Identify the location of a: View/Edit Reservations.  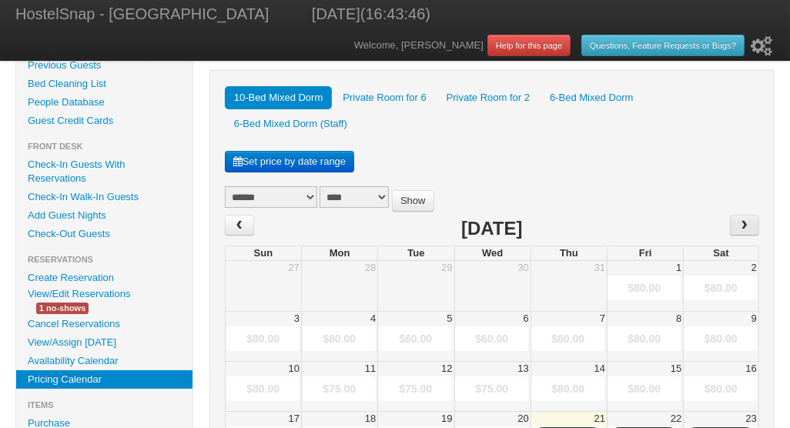
(79, 293).